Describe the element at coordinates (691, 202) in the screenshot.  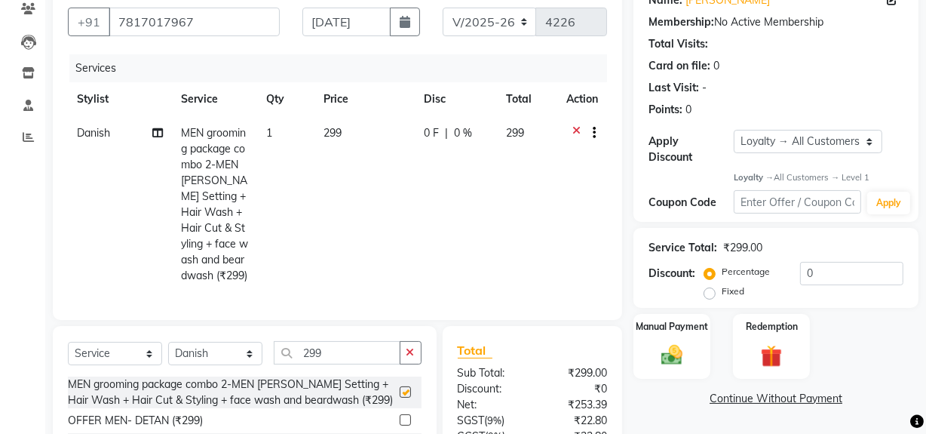
I see `div: Coupon Code` at that location.